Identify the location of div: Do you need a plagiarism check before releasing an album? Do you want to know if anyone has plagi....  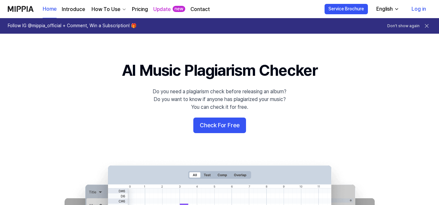
(220, 99).